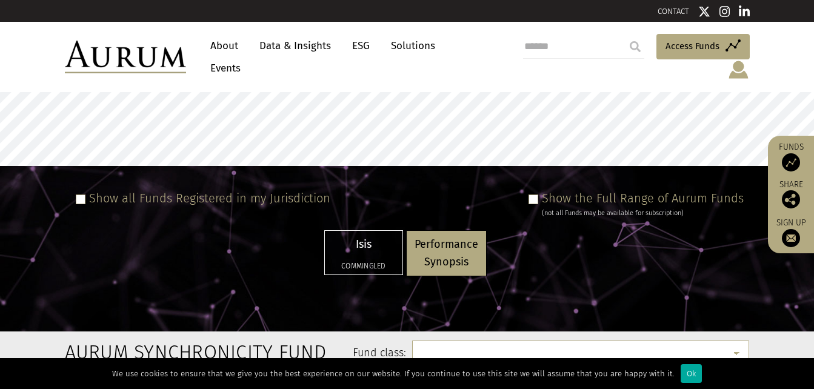  What do you see at coordinates (691, 373) in the screenshot?
I see `div: Ok` at bounding box center [691, 373].